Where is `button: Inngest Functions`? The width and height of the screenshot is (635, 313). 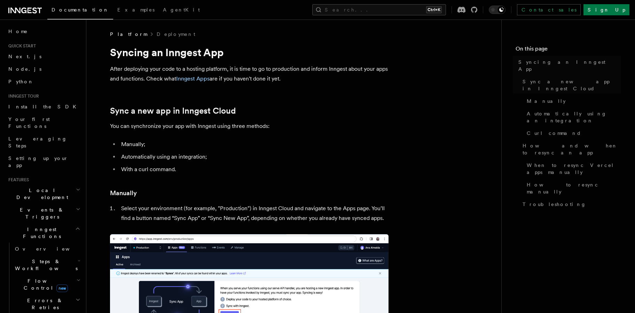
button: Inngest Functions is located at coordinates (44, 233).